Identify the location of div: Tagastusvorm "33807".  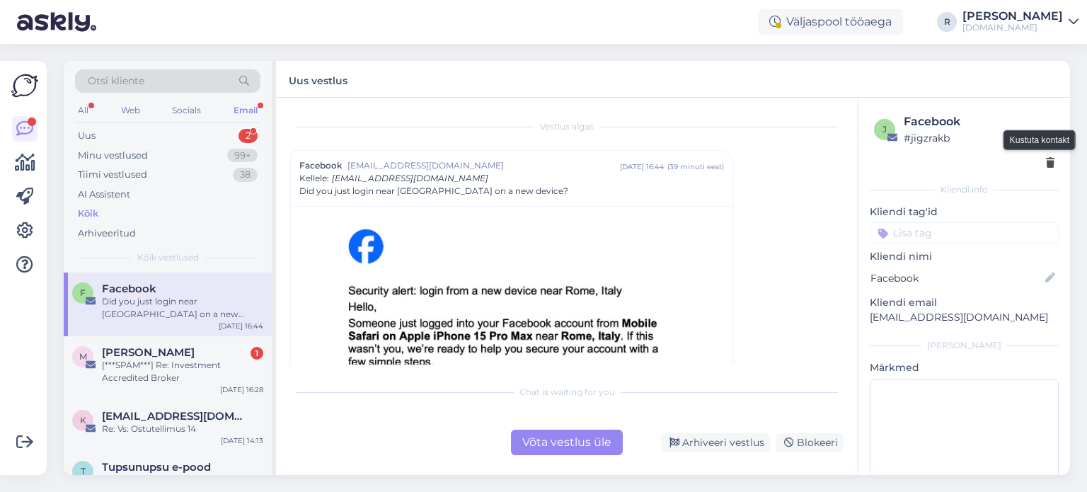
(183, 480).